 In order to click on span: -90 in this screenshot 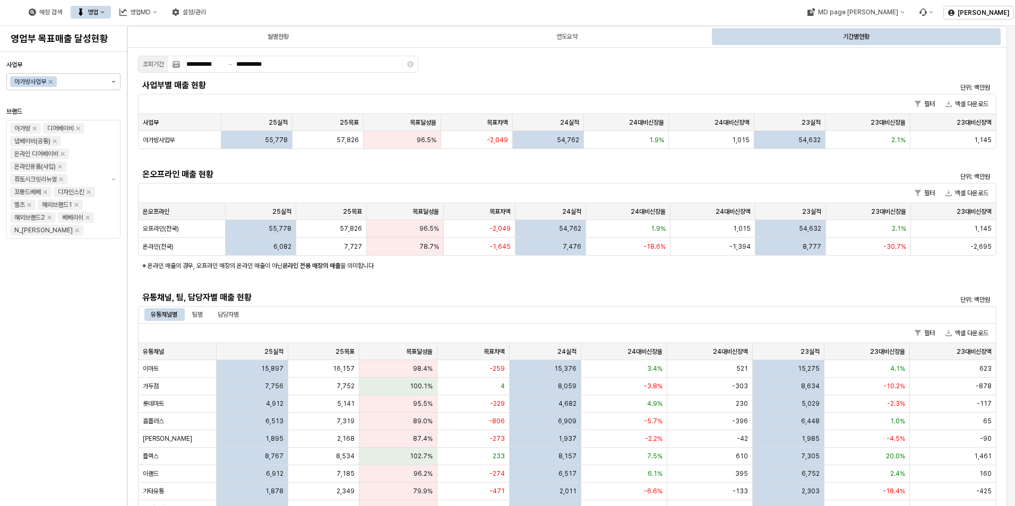, I will do `click(986, 439)`.